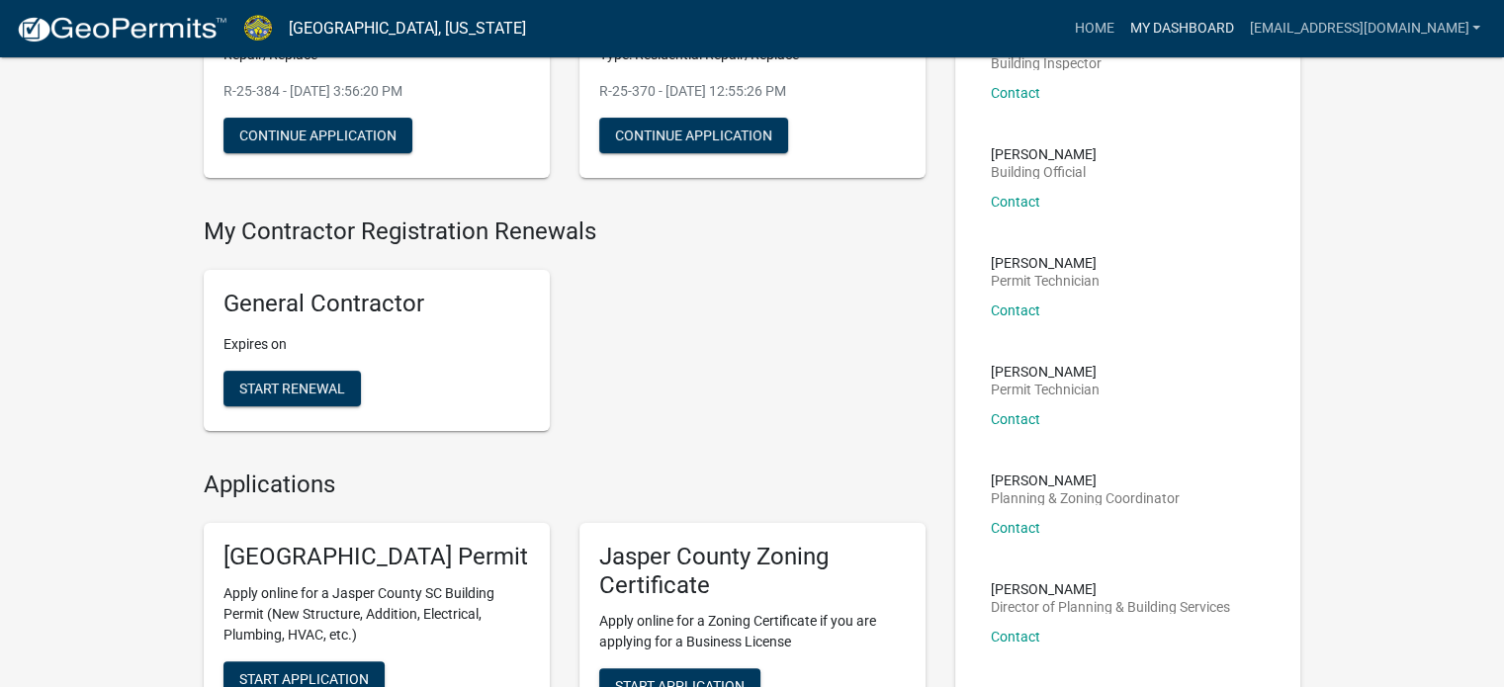 The image size is (1504, 687). Describe the element at coordinates (565, 231) in the screenshot. I see `h4: My Contractor Registration Renewals` at that location.